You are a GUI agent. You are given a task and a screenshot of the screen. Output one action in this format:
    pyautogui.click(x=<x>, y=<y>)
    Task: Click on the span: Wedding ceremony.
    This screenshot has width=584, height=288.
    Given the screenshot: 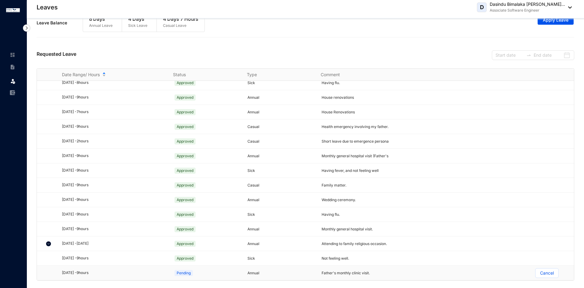 What is the action you would take?
    pyautogui.click(x=338, y=200)
    